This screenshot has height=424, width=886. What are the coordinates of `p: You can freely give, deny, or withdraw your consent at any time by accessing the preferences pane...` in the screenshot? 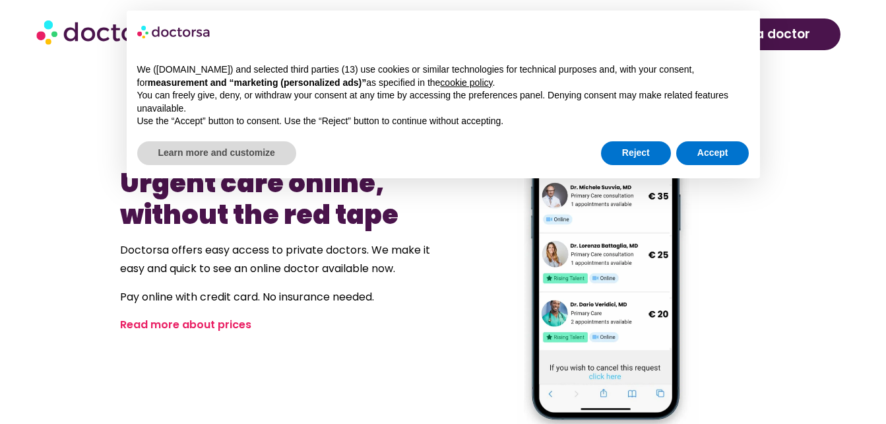 It's located at (444, 102).